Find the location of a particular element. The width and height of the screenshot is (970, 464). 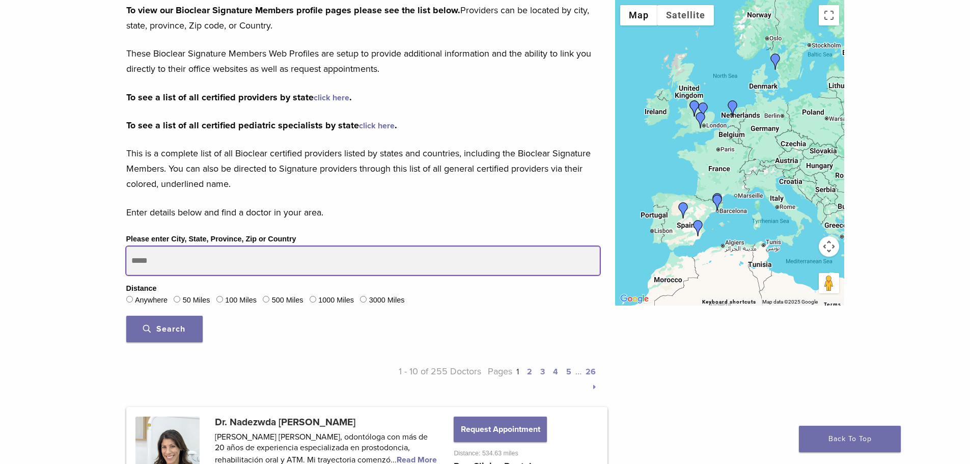

a: Back To Top is located at coordinates (850, 439).